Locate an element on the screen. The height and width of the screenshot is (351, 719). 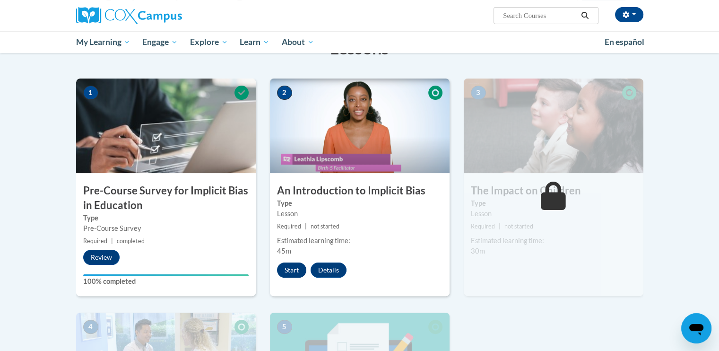
span: 3 is located at coordinates (478, 93).